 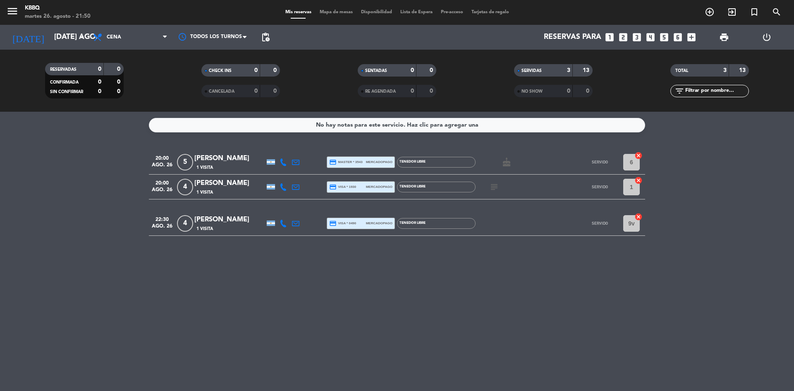 What do you see at coordinates (623, 37) in the screenshot?
I see `i: looks_two` at bounding box center [623, 37].